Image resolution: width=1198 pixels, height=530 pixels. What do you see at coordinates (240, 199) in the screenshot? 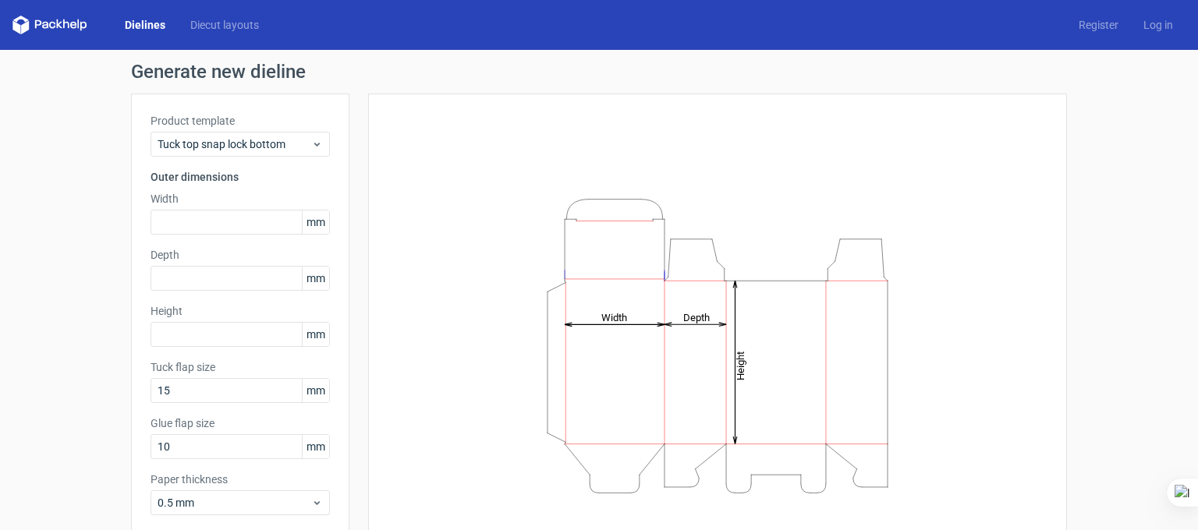
I see `label: Width` at bounding box center [240, 199].